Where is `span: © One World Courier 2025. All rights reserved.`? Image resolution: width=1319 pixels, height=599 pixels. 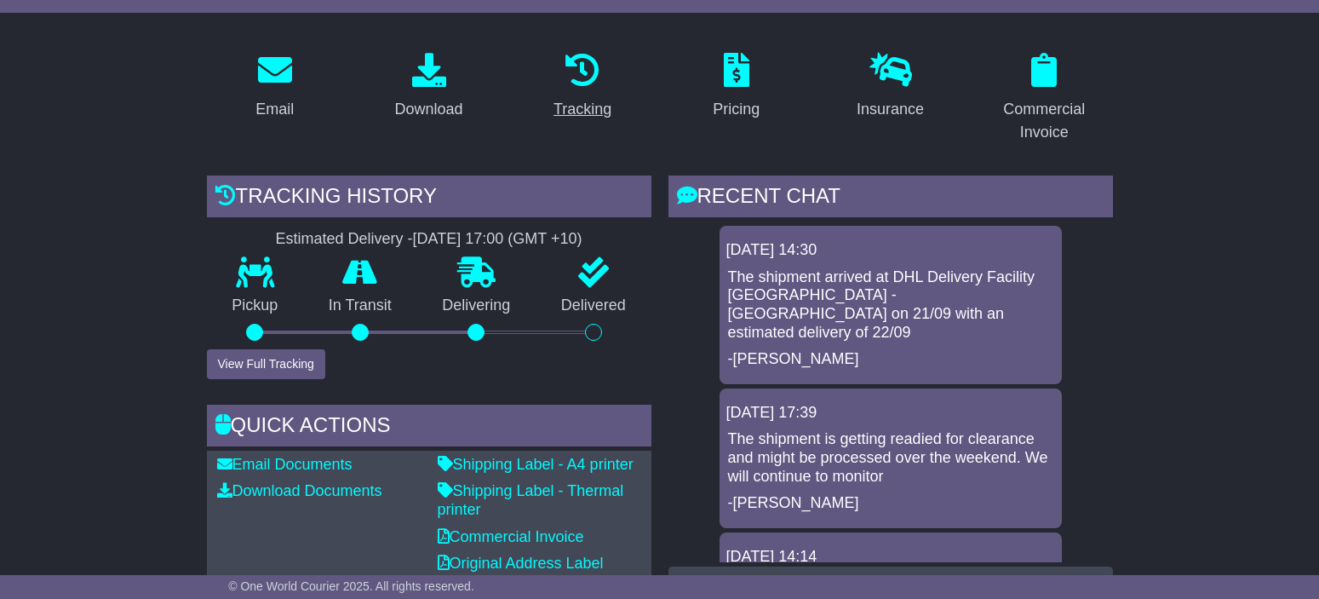 span: © One World Courier 2025. All rights reserved. is located at coordinates (351, 586).